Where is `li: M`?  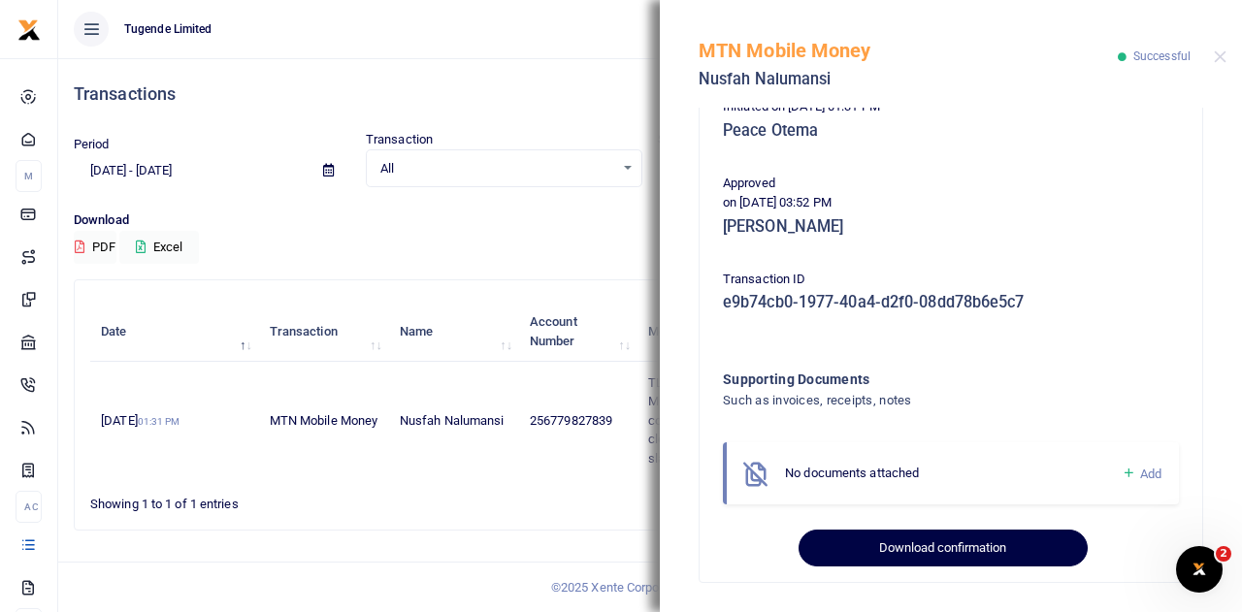
li: M is located at coordinates (28, 176).